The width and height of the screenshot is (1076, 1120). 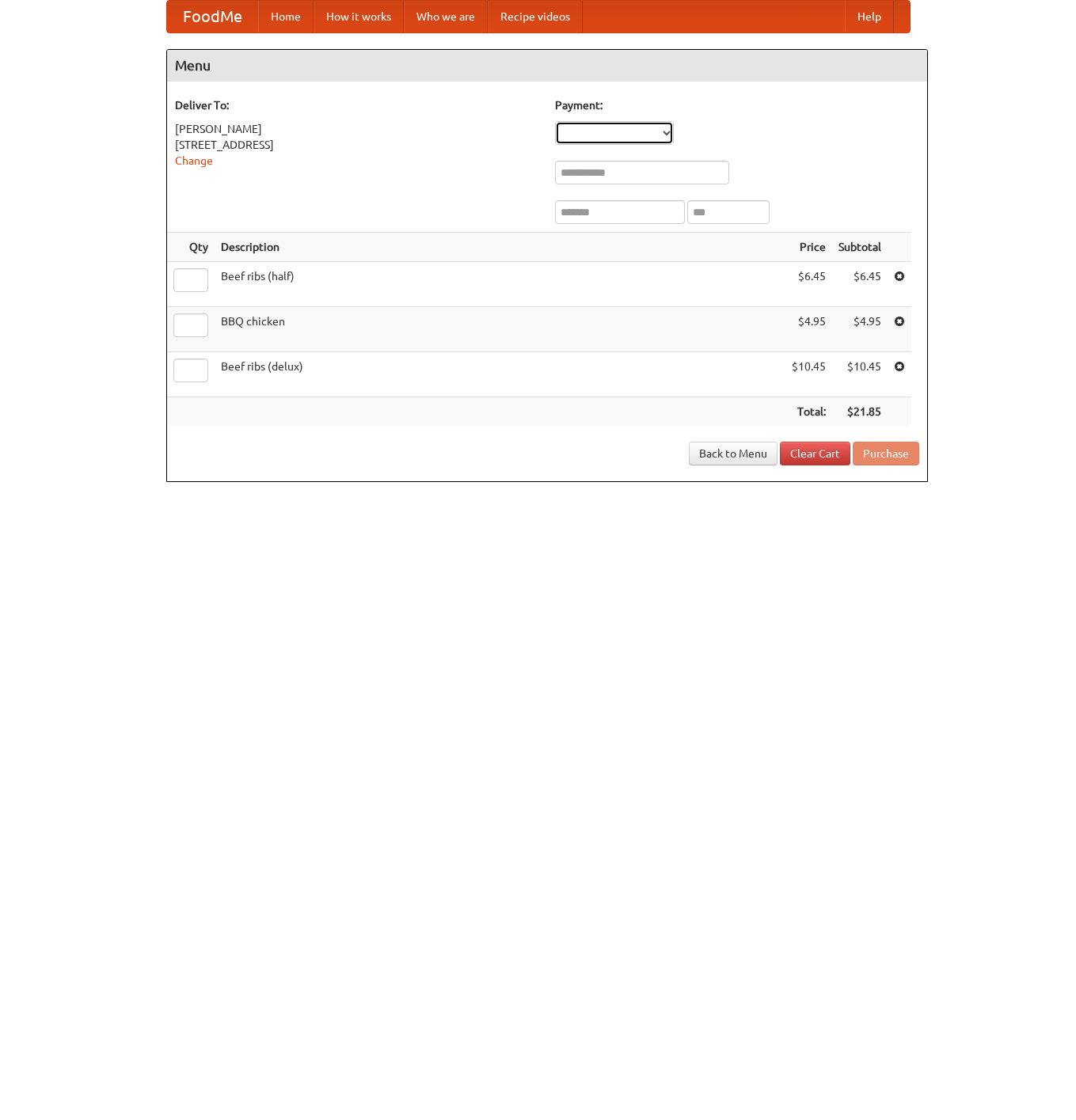 I want to click on a: Who we are, so click(x=446, y=16).